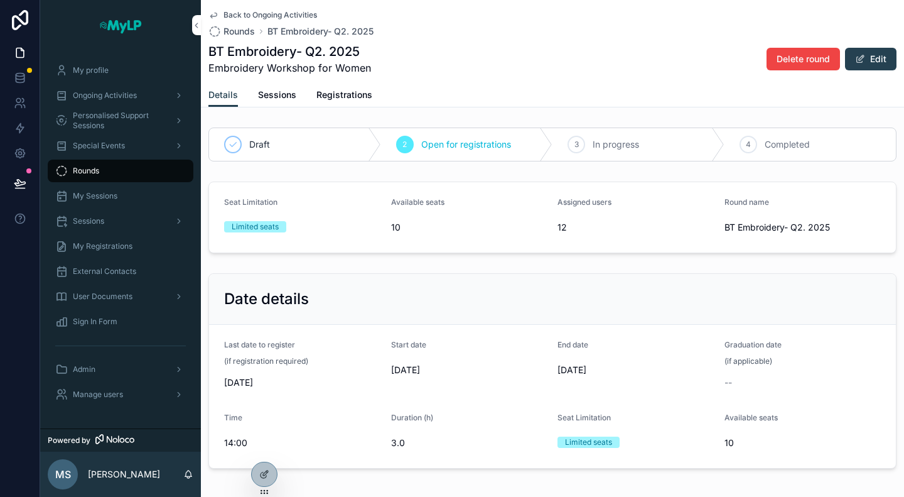 Image resolution: width=904 pixels, height=497 pixels. What do you see at coordinates (223, 95) in the screenshot?
I see `span: Details` at bounding box center [223, 95].